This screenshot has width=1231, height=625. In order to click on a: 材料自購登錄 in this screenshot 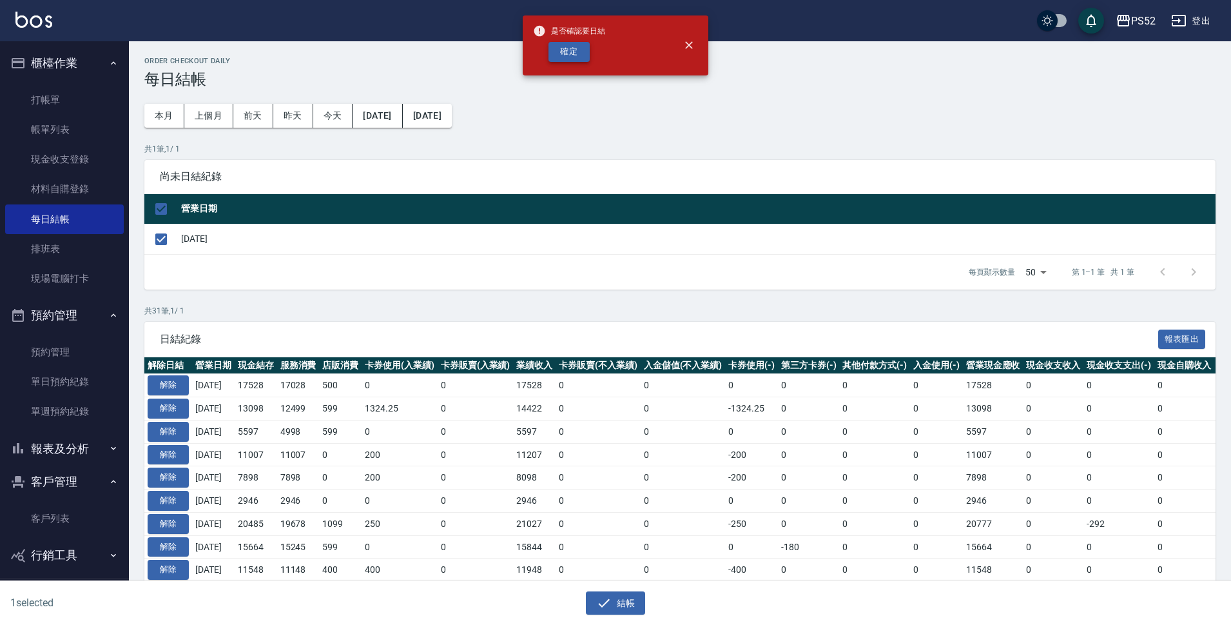, I will do `click(64, 189)`.